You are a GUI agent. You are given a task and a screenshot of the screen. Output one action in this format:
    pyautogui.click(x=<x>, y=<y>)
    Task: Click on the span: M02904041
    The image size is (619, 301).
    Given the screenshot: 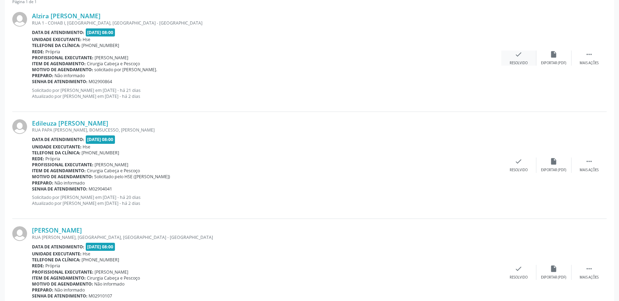 What is the action you would take?
    pyautogui.click(x=100, y=189)
    